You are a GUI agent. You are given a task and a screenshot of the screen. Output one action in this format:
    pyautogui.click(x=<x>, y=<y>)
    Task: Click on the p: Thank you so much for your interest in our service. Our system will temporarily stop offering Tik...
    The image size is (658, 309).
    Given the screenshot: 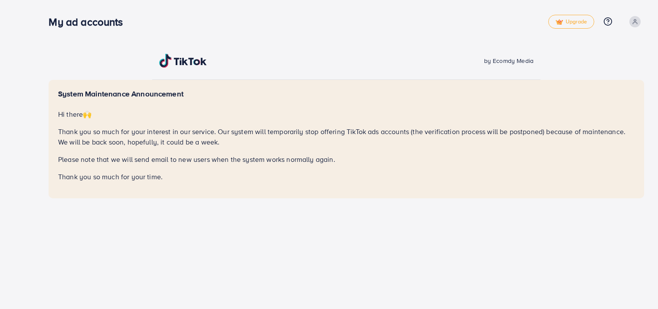 What is the action you would take?
    pyautogui.click(x=346, y=137)
    